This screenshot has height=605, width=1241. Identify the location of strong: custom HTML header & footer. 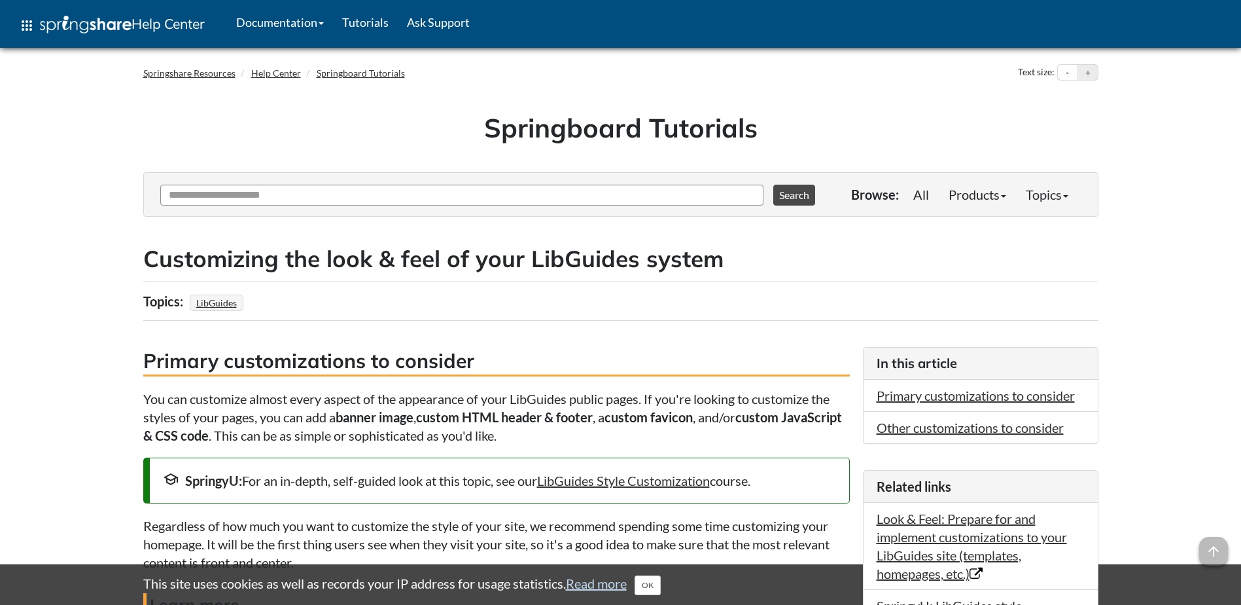
(504, 417).